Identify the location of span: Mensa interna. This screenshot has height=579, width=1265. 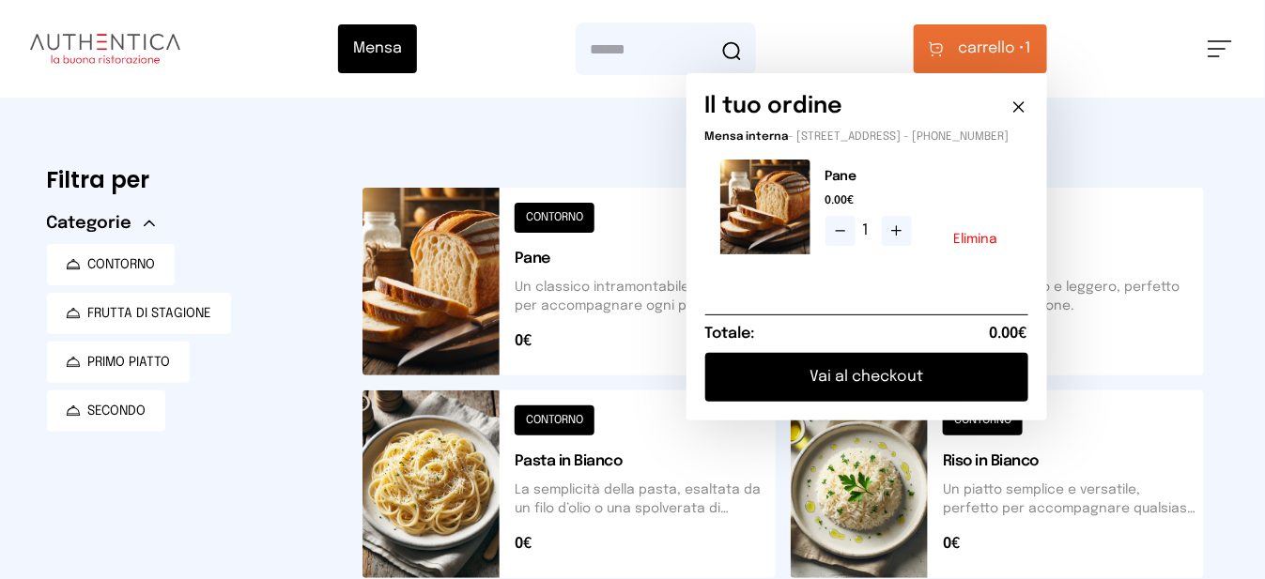
(747, 137).